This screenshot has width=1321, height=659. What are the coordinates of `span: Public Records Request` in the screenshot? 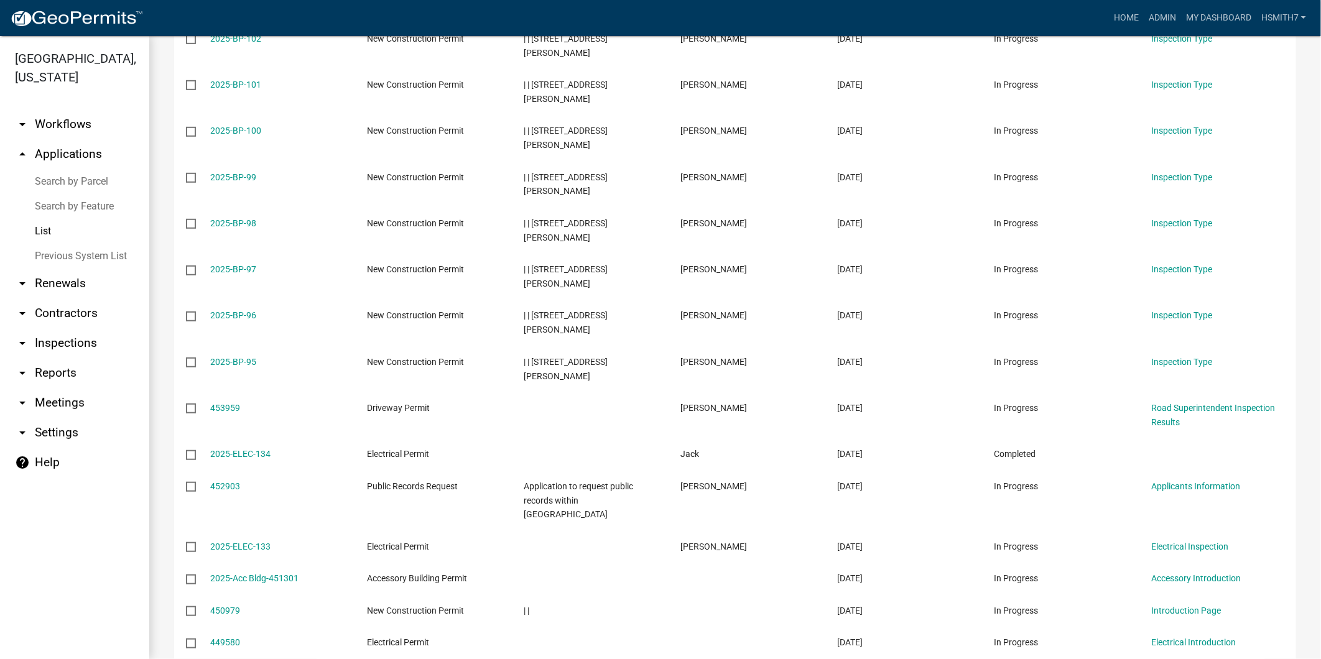 It's located at (412, 486).